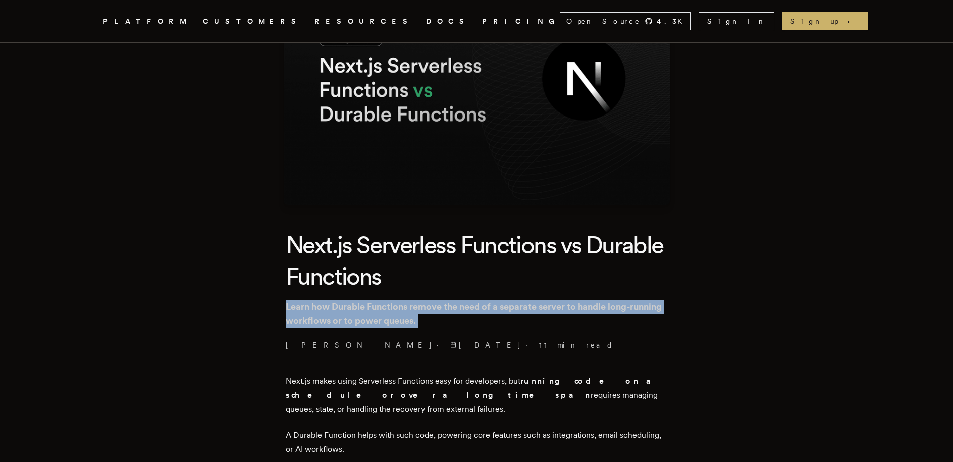 This screenshot has height=462, width=953. I want to click on span: PLATFORM, so click(147, 21).